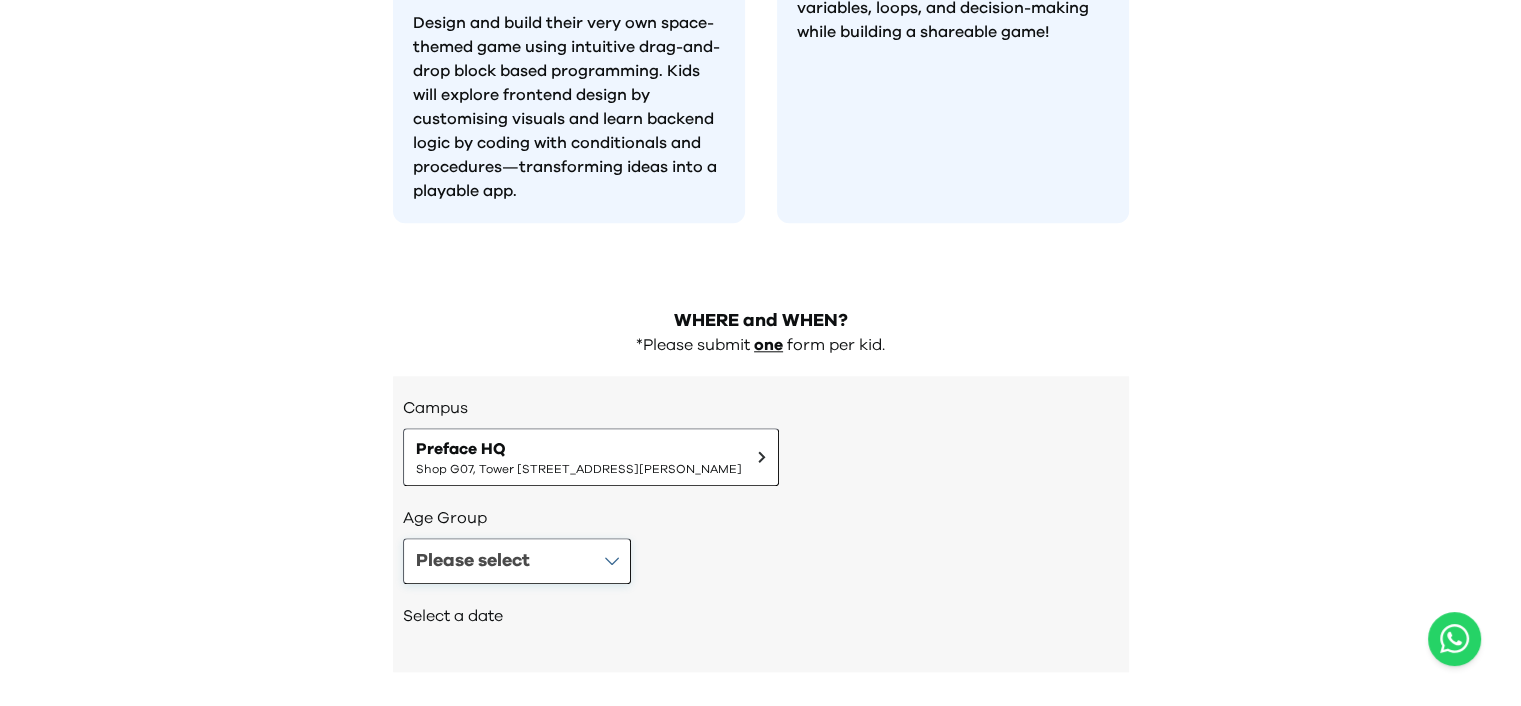 The width and height of the screenshot is (1521, 706). Describe the element at coordinates (1454, 639) in the screenshot. I see `a: Chat with us on WhatsApp` at that location.